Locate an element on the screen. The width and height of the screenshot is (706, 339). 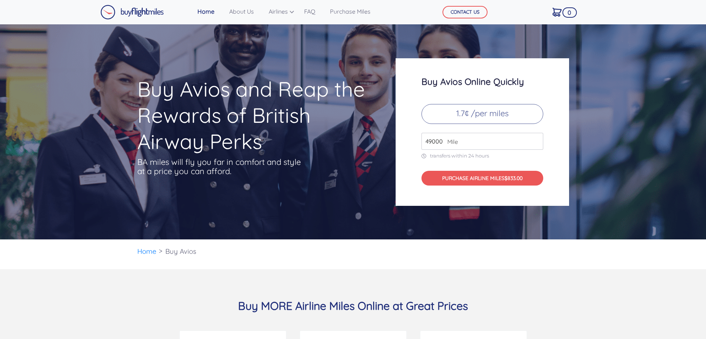
h1: Buy Avios and Reap the Rewards of British Airway Perks is located at coordinates (252, 115).